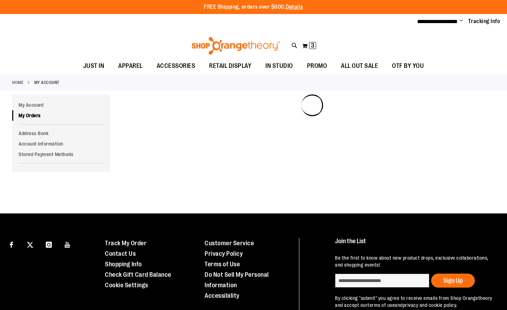 Image resolution: width=507 pixels, height=310 pixels. What do you see at coordinates (313, 45) in the screenshot?
I see `span: 3` at bounding box center [313, 45].